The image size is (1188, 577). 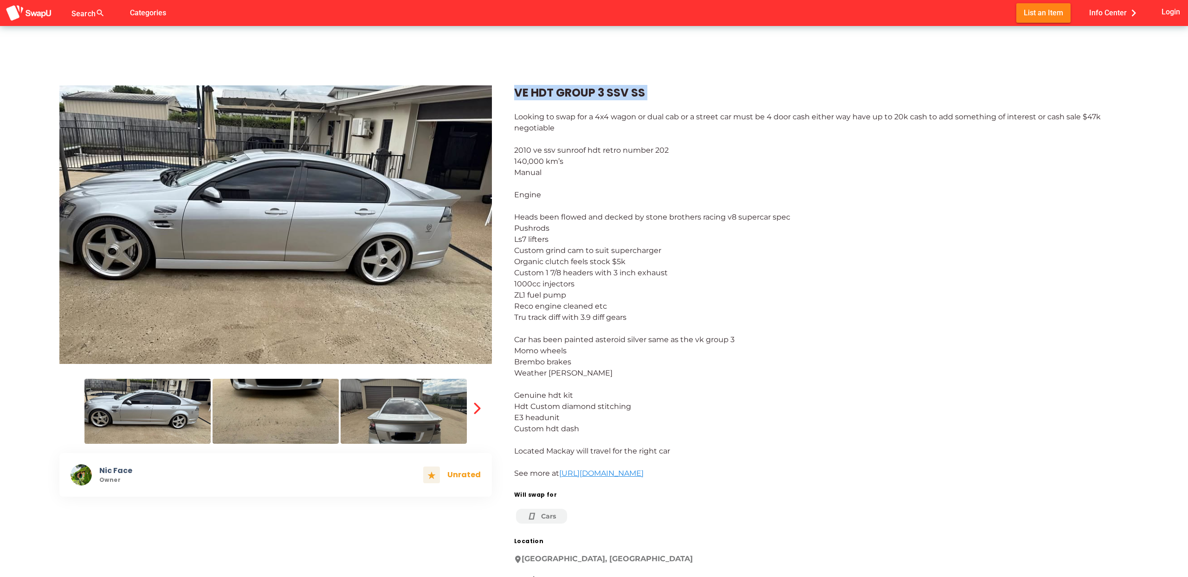 What do you see at coordinates (1115, 13) in the screenshot?
I see `span: Info Center` at bounding box center [1115, 13].